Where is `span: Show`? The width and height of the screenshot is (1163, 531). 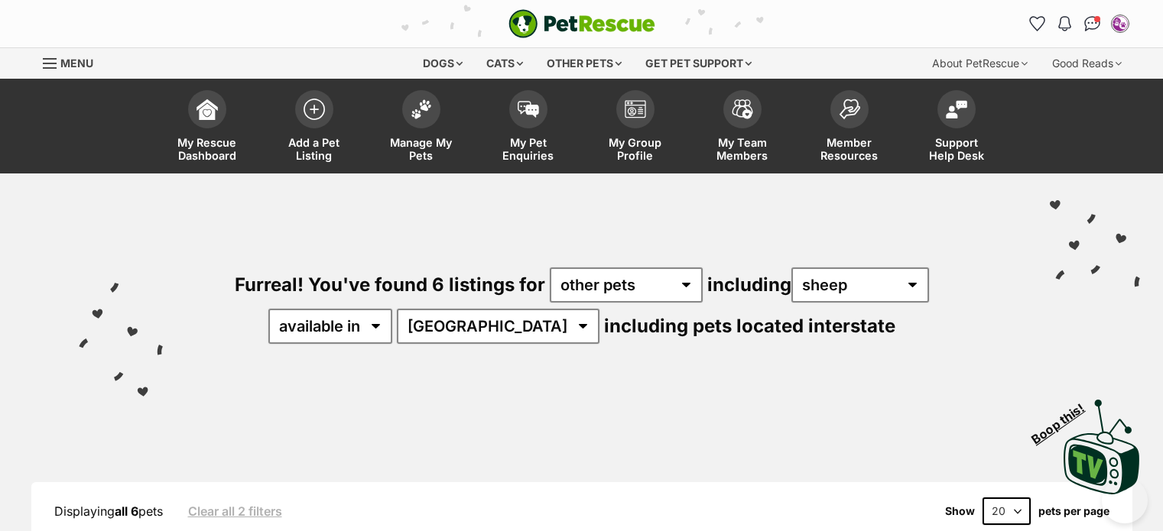
span: Show is located at coordinates (960, 512).